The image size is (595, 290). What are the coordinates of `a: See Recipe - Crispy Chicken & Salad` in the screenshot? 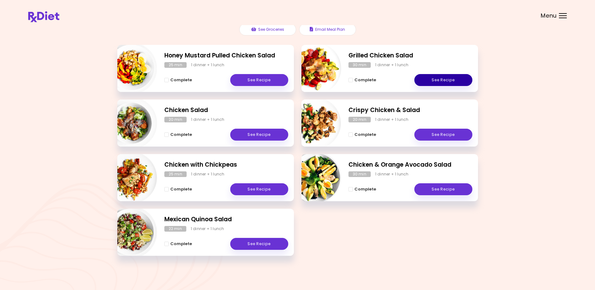 It's located at (443, 135).